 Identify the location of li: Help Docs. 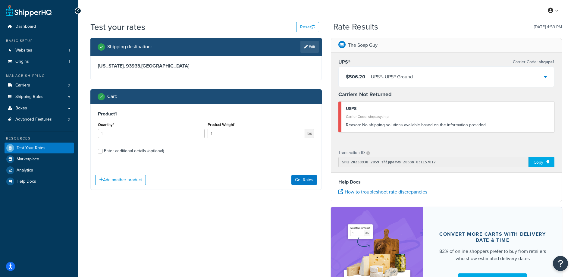
(39, 181).